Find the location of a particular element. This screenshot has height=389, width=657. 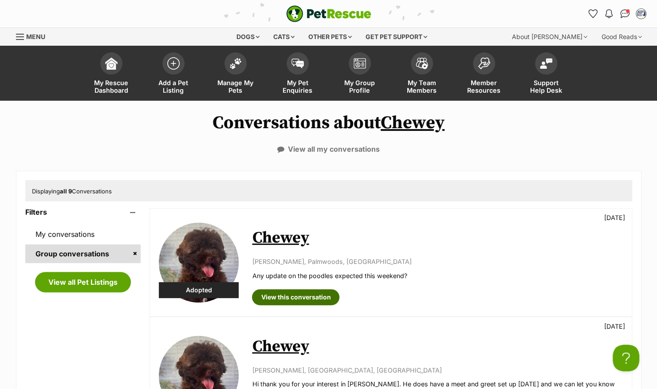

img: chat-41dd97257d64d25036548639549fe6c8038ab92f7586957e7f3b1b290dea8141.svg is located at coordinates (625, 14).